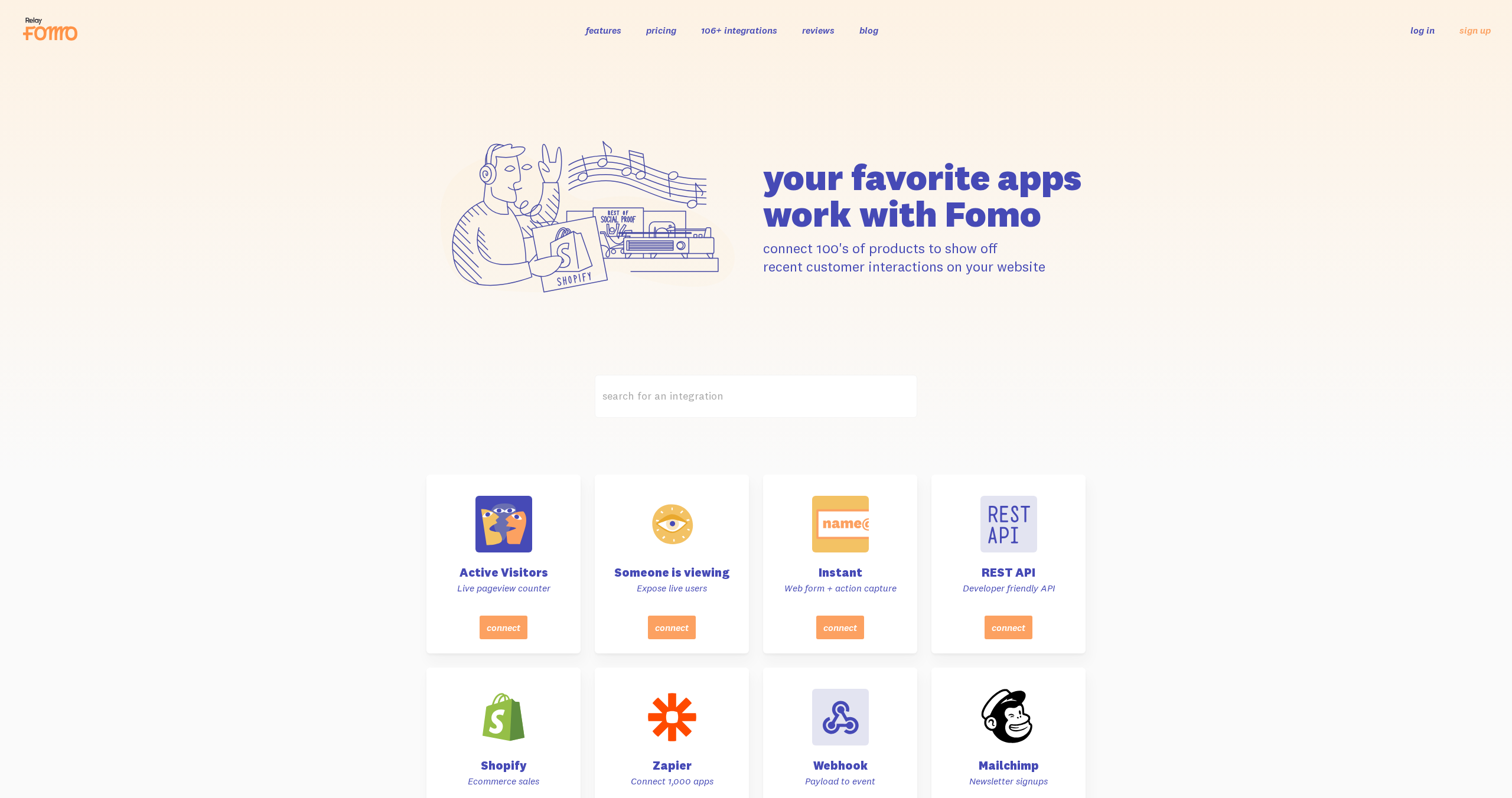 This screenshot has width=1512, height=798. What do you see at coordinates (818, 30) in the screenshot?
I see `a: reviews` at bounding box center [818, 30].